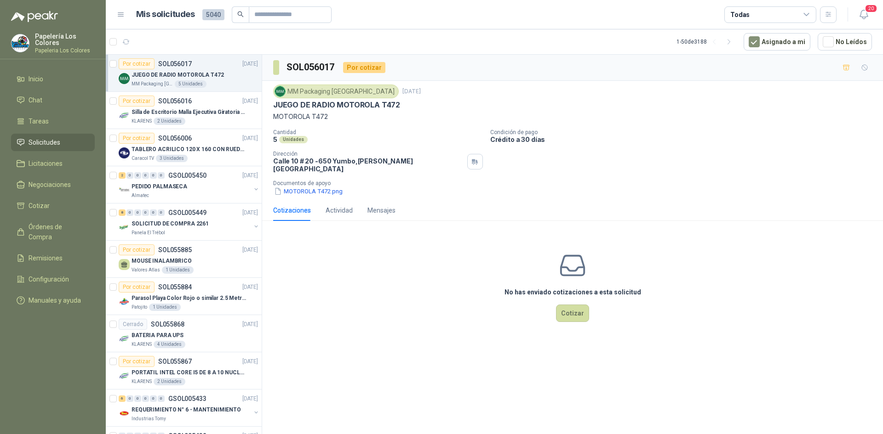  What do you see at coordinates (189, 149) in the screenshot?
I see `p: TABLERO ACRILICO 120 X 160 CON RUEDAS` at bounding box center [189, 149].